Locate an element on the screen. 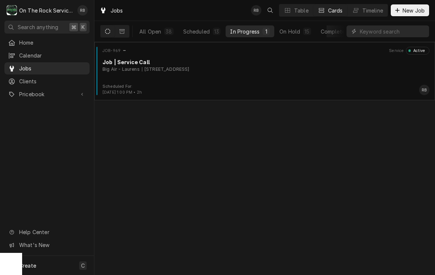  div: Timeline is located at coordinates (373, 10).